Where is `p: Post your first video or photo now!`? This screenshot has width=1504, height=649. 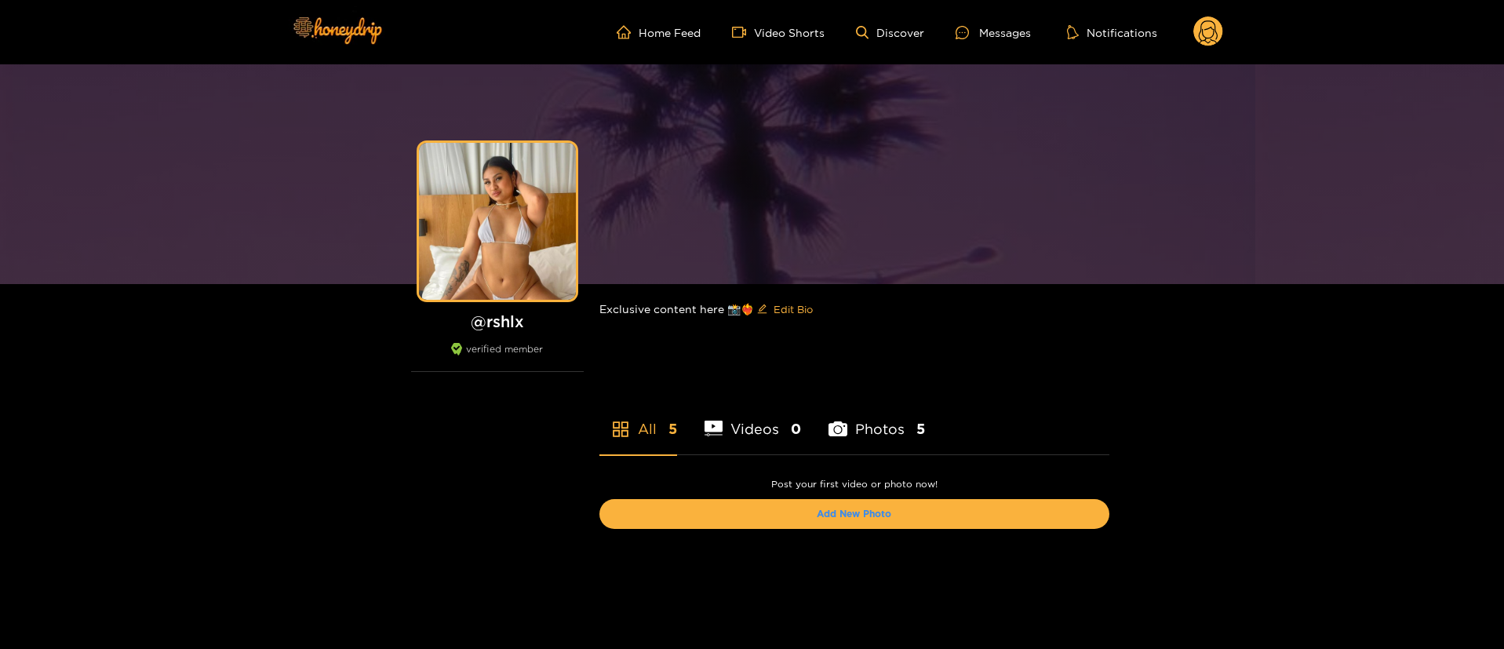 p: Post your first video or photo now! is located at coordinates (855, 484).